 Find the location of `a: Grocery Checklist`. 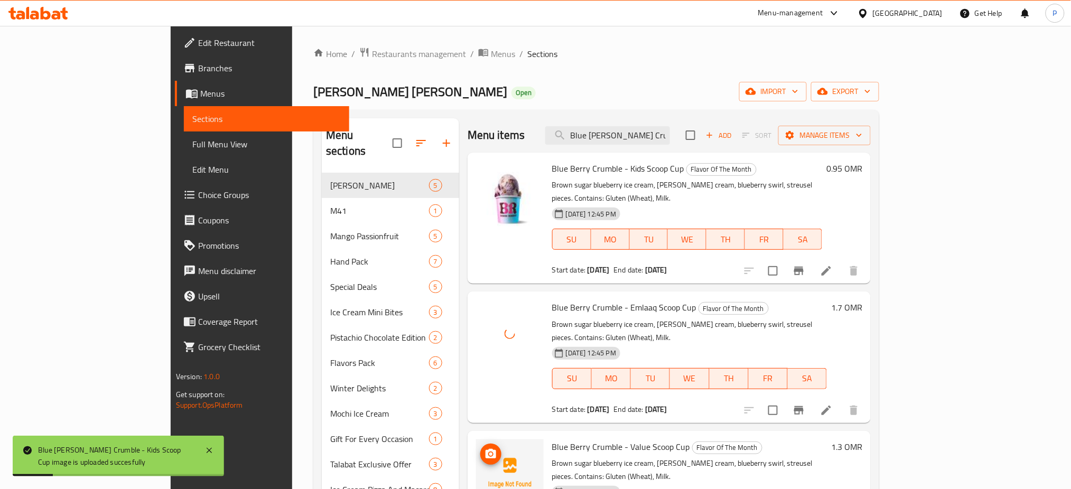

a: Grocery Checklist is located at coordinates (262, 347).